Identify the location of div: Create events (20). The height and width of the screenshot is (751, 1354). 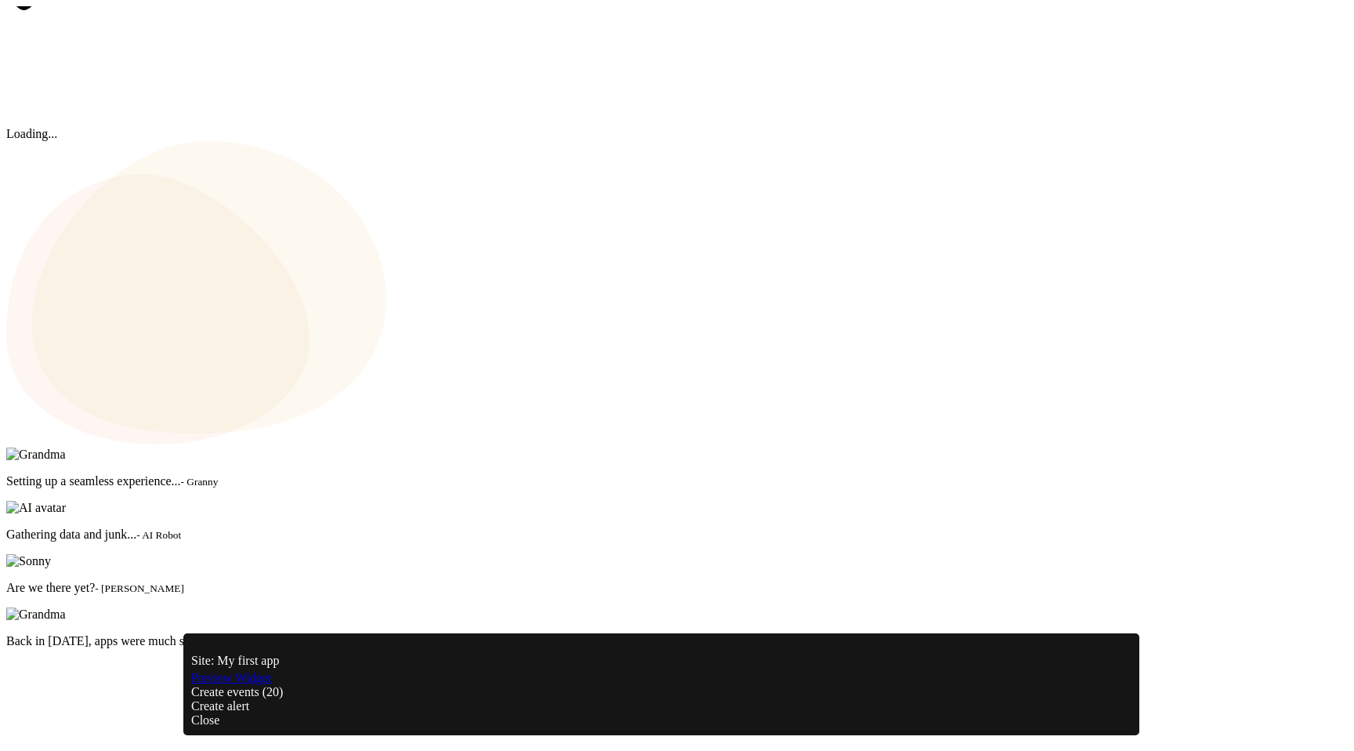
(661, 692).